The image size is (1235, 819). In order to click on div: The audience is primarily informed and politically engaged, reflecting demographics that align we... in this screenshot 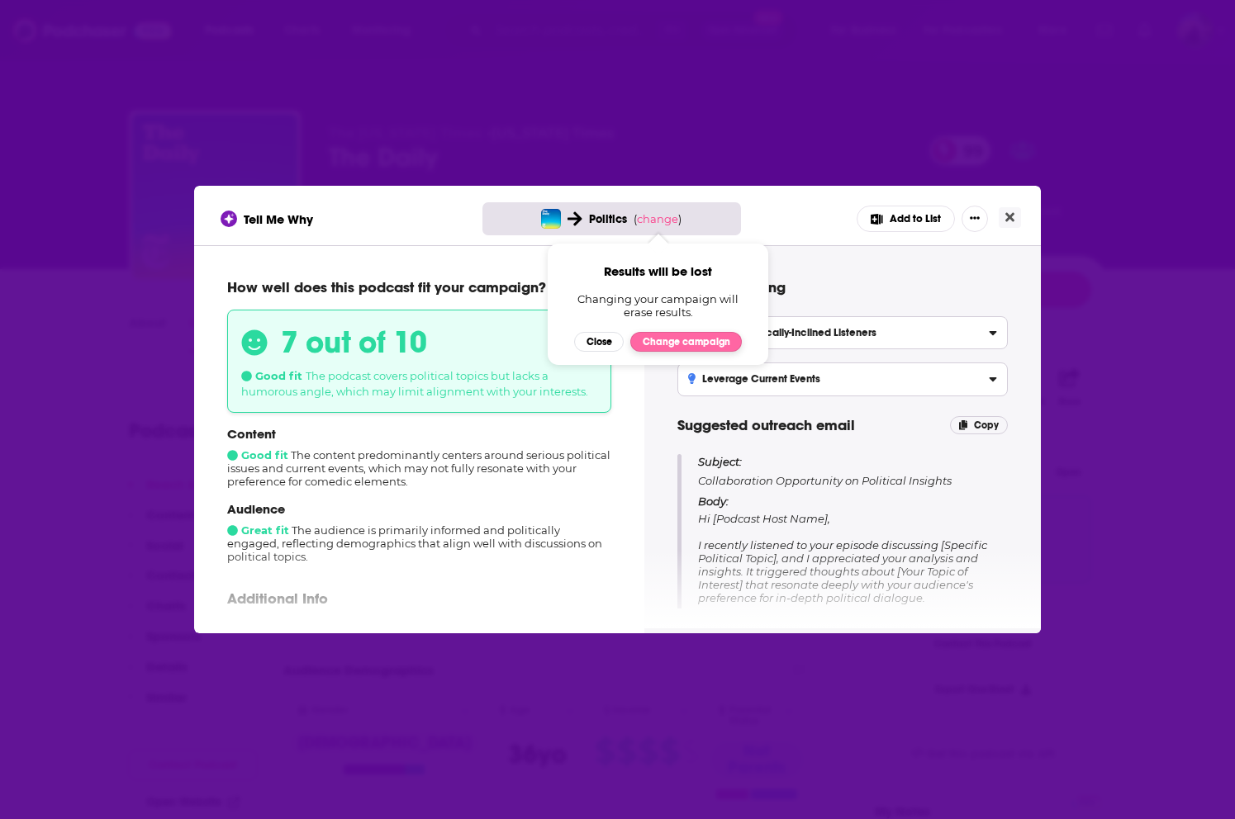, I will do `click(419, 532)`.